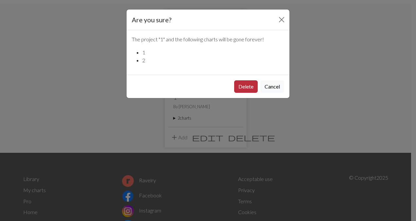  I want to click on button: Delete, so click(246, 86).